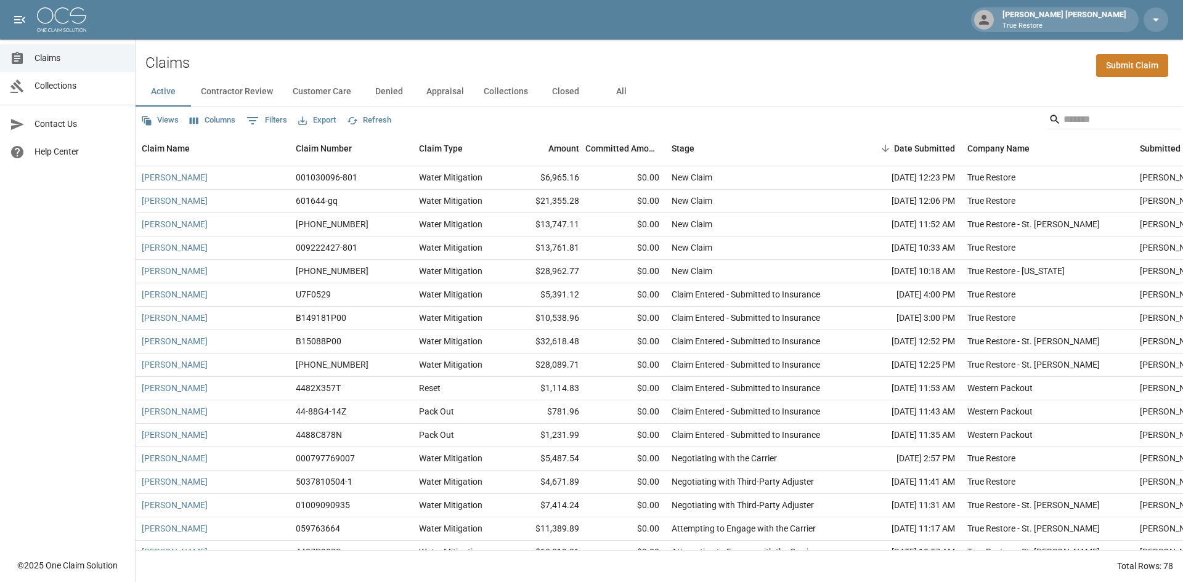 This screenshot has height=582, width=1183. What do you see at coordinates (545, 459) in the screenshot?
I see `div: $5,487.54` at bounding box center [545, 459].